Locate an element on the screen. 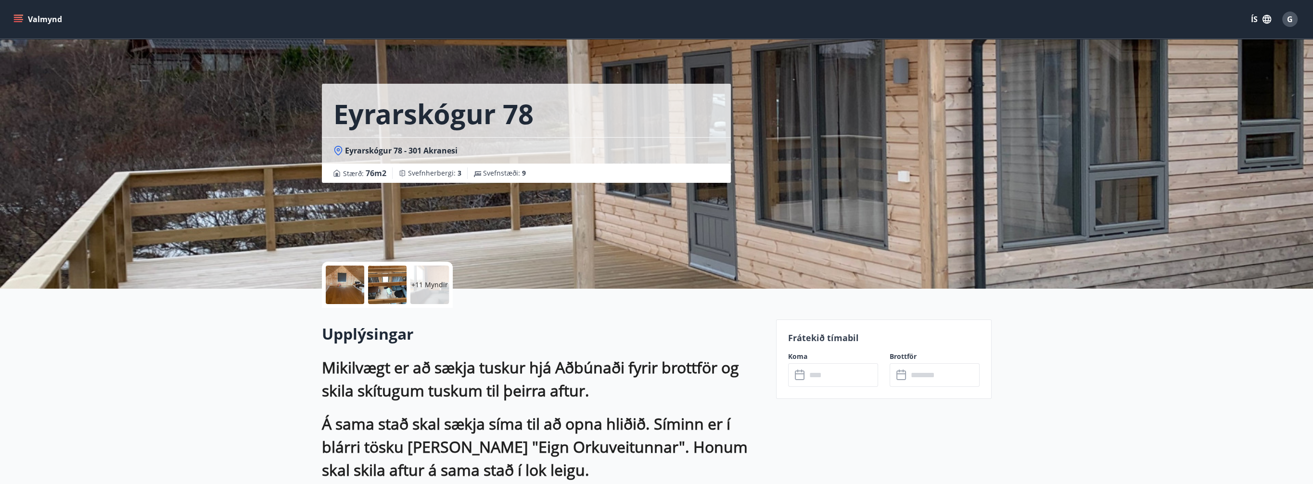 The image size is (1313, 484). span: 3 is located at coordinates (459, 173).